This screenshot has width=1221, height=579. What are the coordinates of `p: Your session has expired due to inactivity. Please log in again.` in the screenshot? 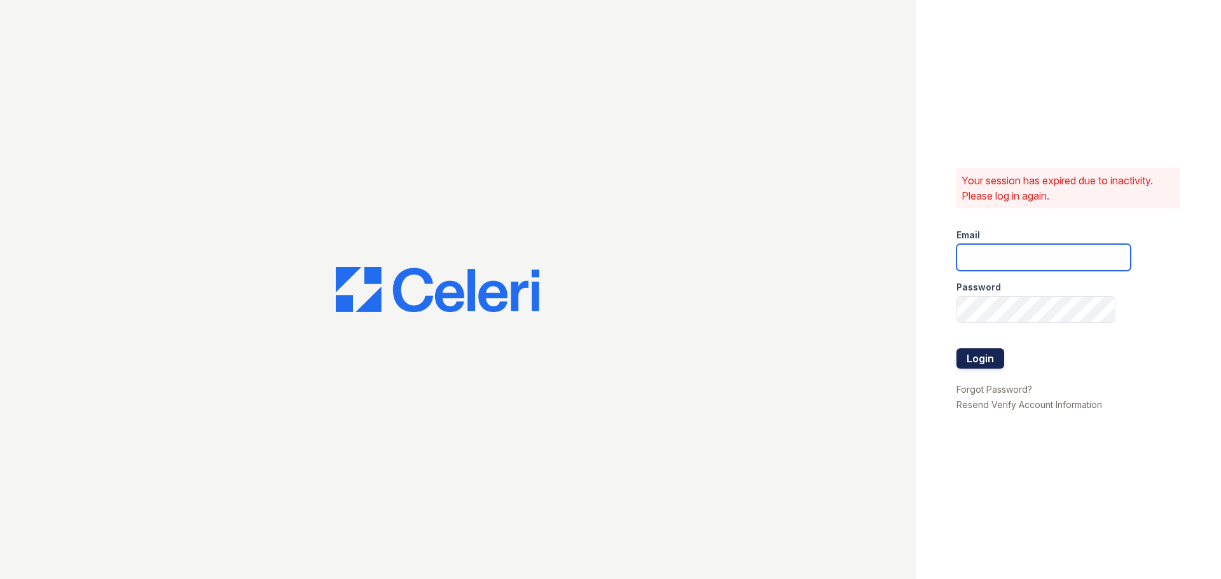 It's located at (1068, 188).